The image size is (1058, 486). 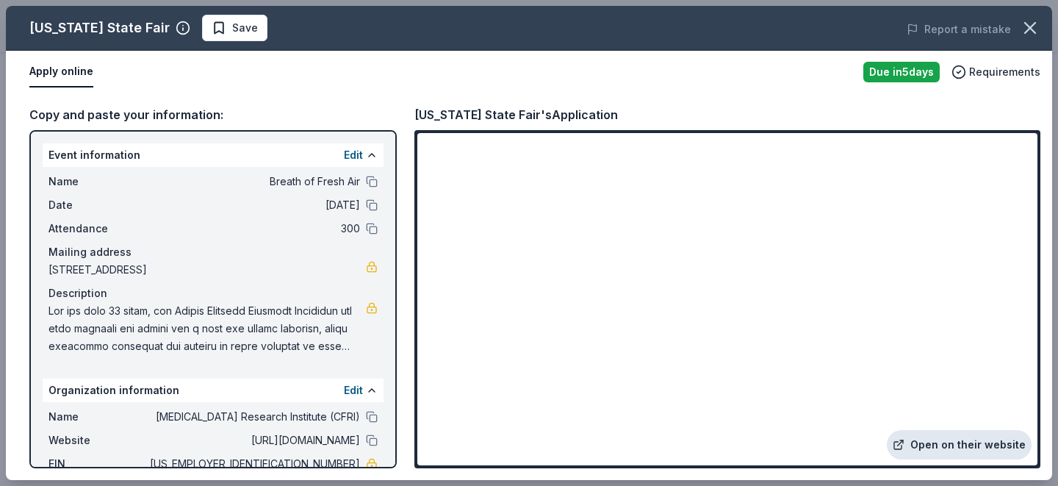 What do you see at coordinates (98, 228) in the screenshot?
I see `span: Attendance` at bounding box center [98, 228].